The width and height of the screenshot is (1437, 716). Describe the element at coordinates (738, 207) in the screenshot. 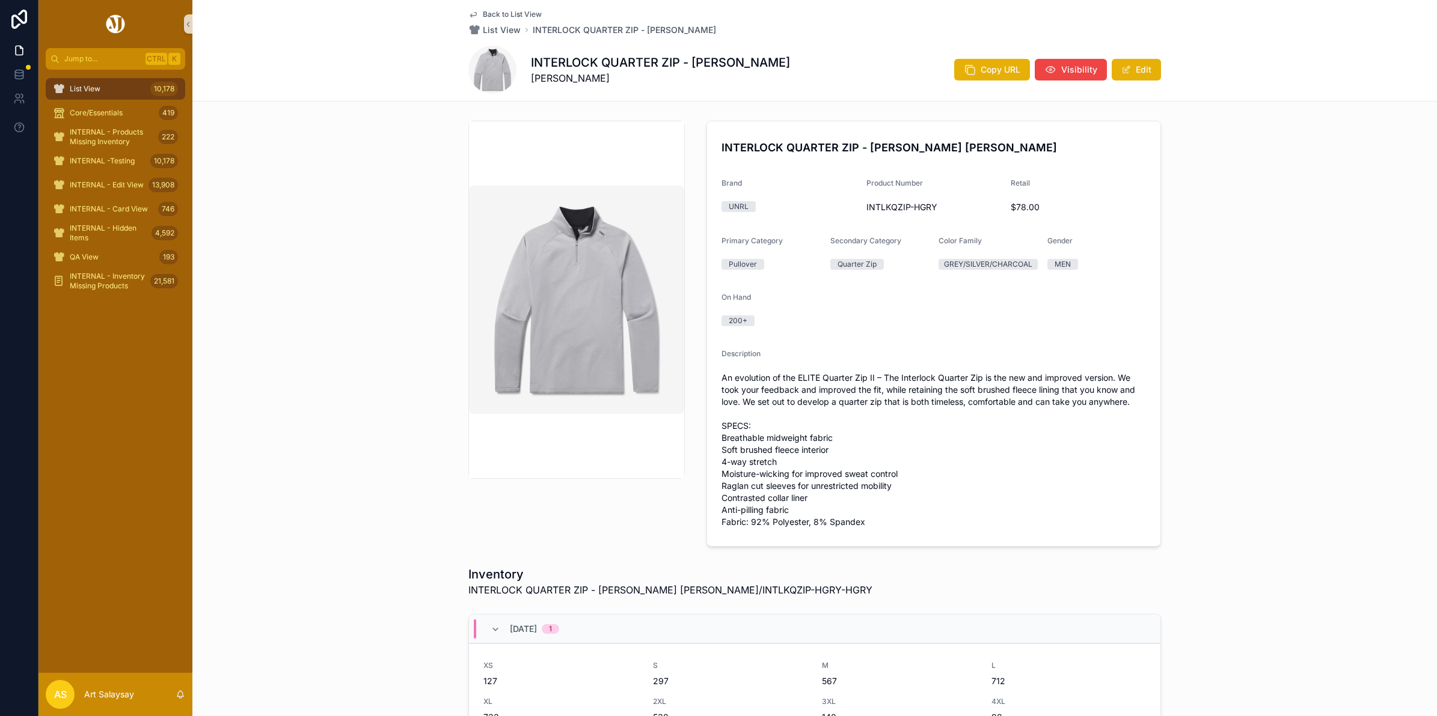

I see `div: UNRL` at that location.